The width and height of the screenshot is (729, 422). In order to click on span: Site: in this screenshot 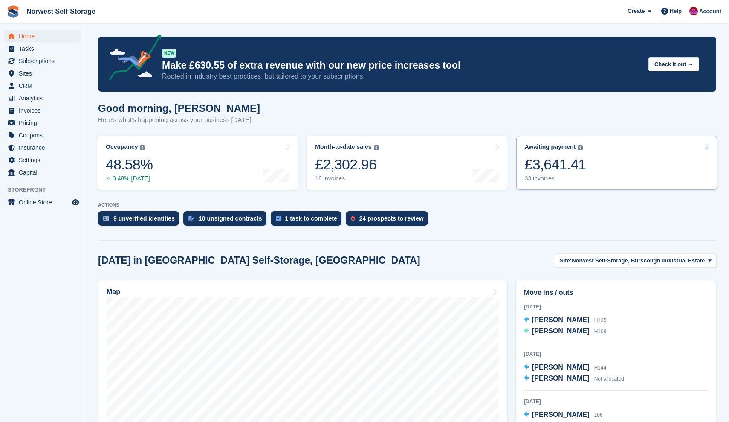, I will do `click(566, 260)`.